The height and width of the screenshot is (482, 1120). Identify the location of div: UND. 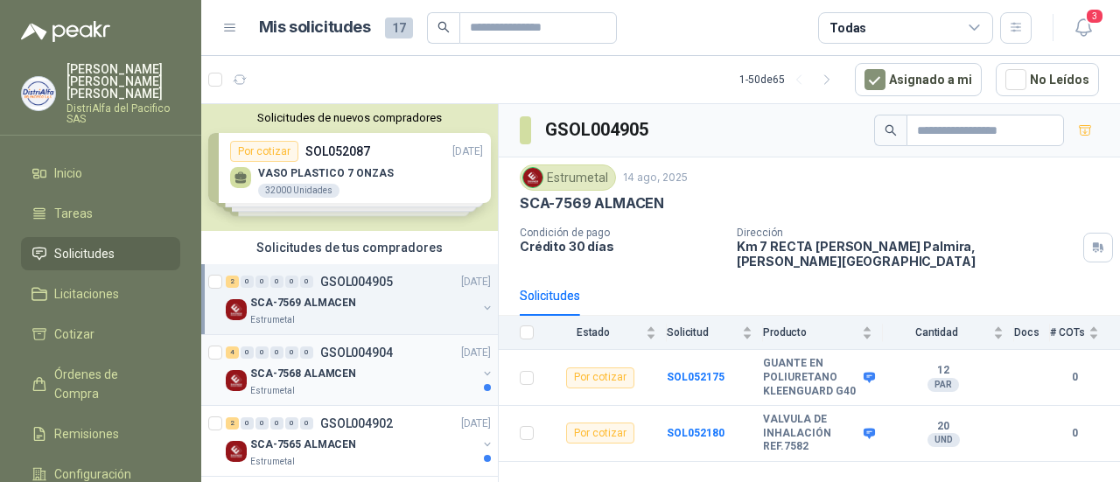
(943, 440).